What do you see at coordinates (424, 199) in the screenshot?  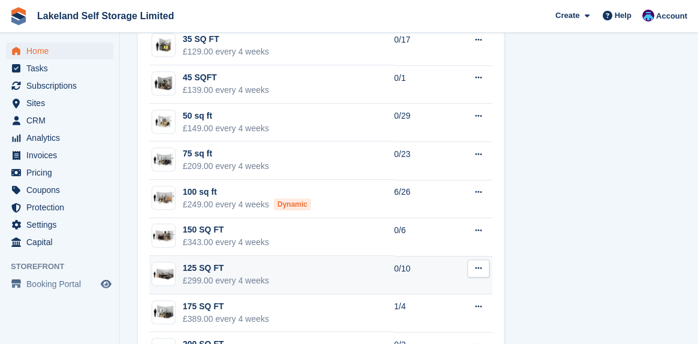 I see `td: 6/26` at bounding box center [424, 199].